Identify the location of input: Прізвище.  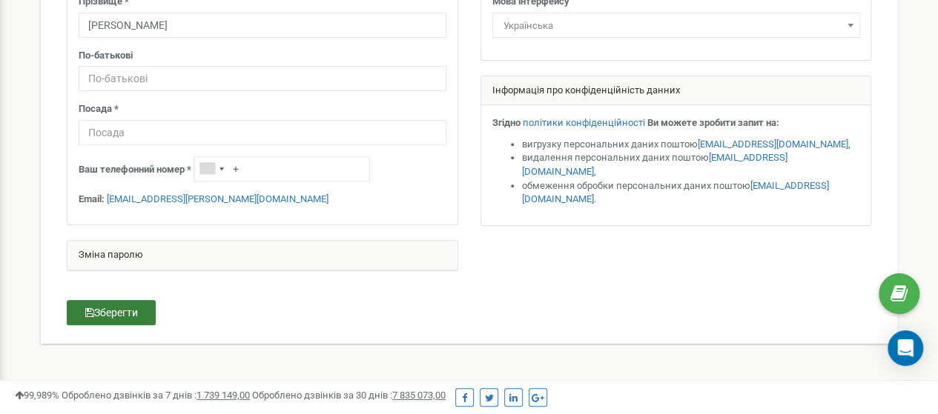
(262, 25).